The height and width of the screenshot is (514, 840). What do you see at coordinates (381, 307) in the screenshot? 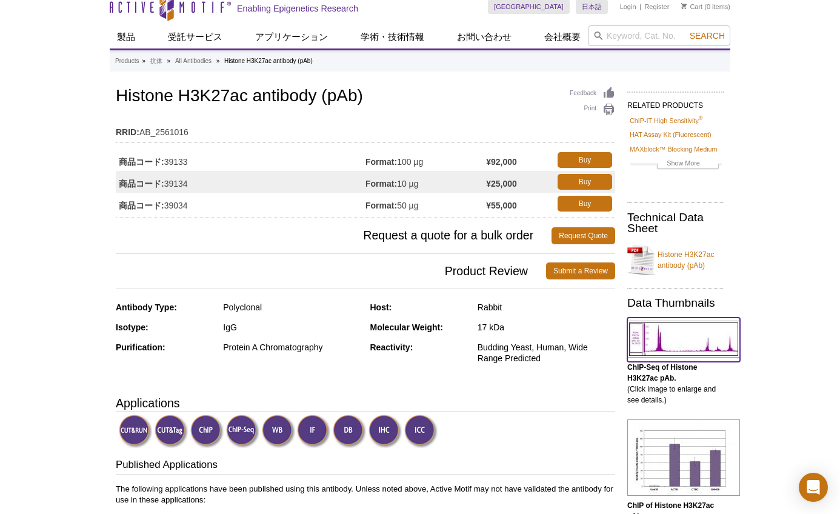
I see `strong: Host:` at bounding box center [381, 307].